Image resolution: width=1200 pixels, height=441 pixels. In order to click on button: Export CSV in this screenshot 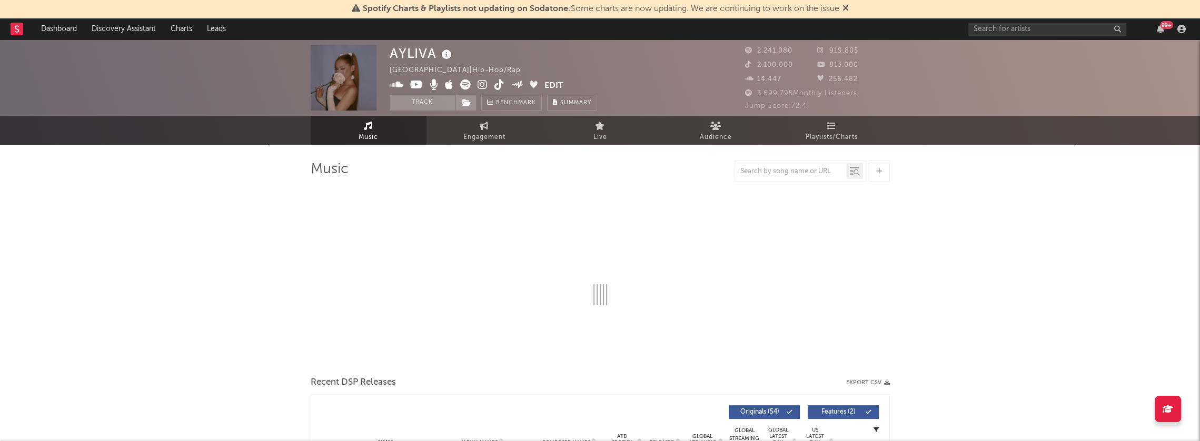, I will do `click(867, 383)`.